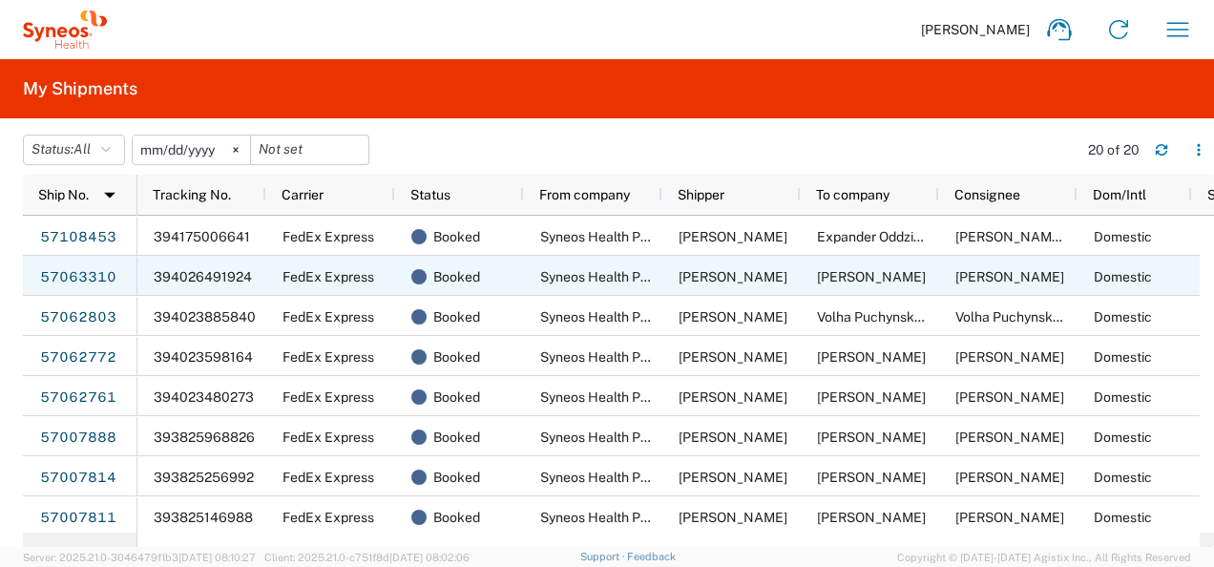  Describe the element at coordinates (202, 277) in the screenshot. I see `span: 394026491924` at that location.